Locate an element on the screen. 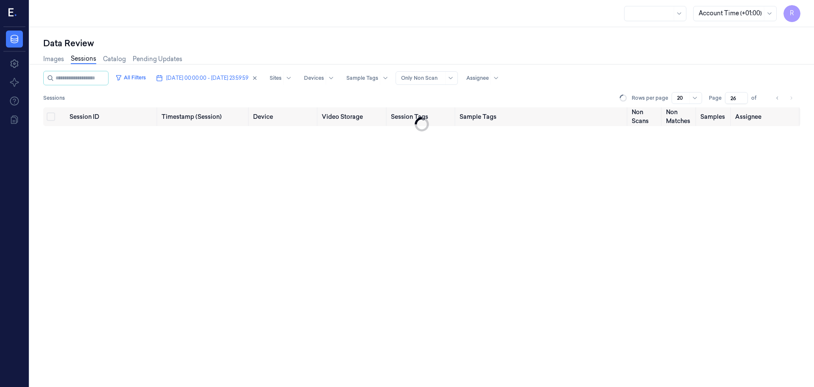  span: Sessions is located at coordinates (54, 98).